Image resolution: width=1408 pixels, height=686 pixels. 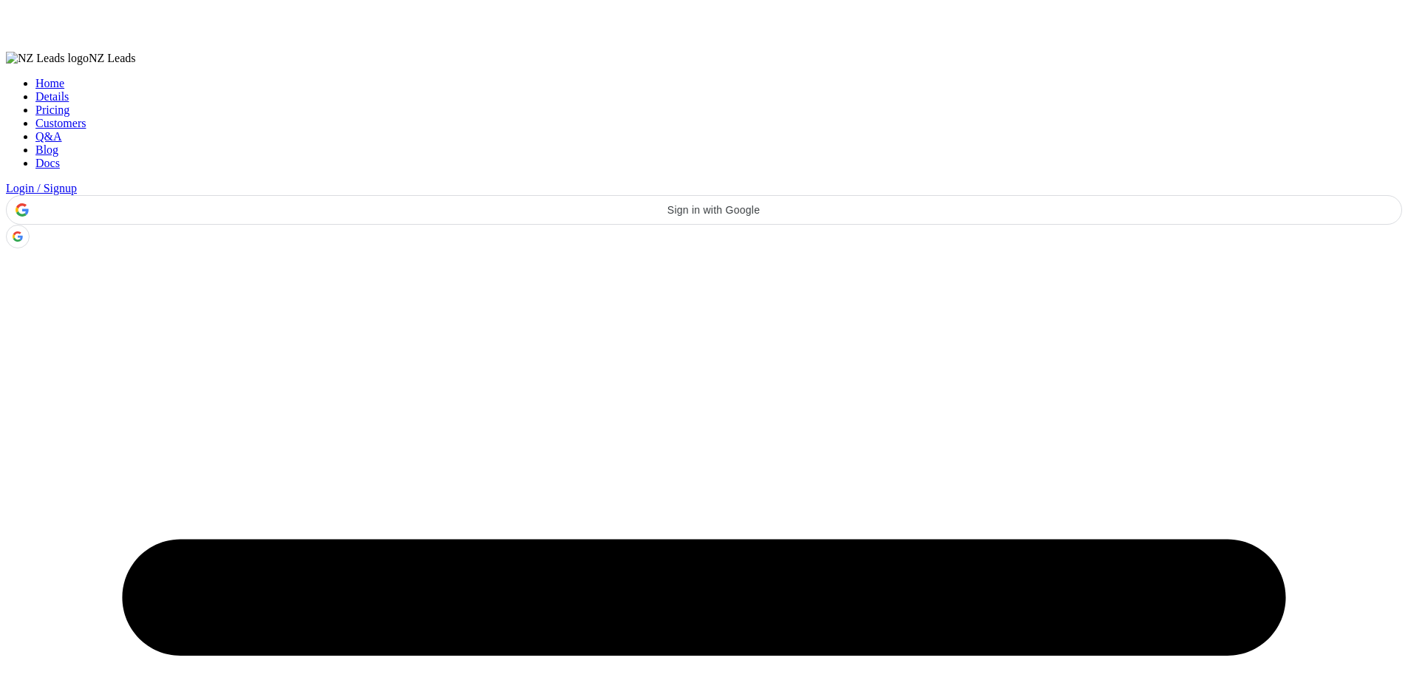 What do you see at coordinates (50, 83) in the screenshot?
I see `a: Home` at bounding box center [50, 83].